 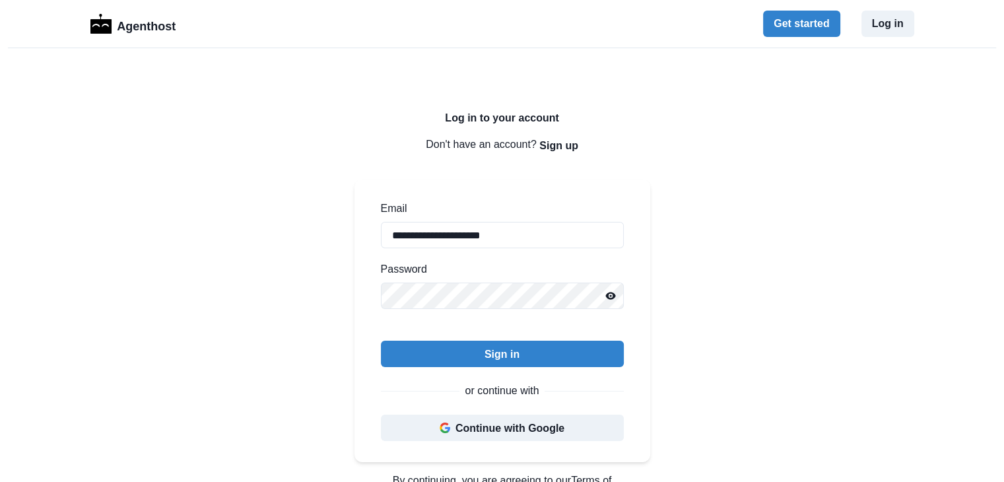 What do you see at coordinates (888, 24) in the screenshot?
I see `a: Log in` at bounding box center [888, 24].